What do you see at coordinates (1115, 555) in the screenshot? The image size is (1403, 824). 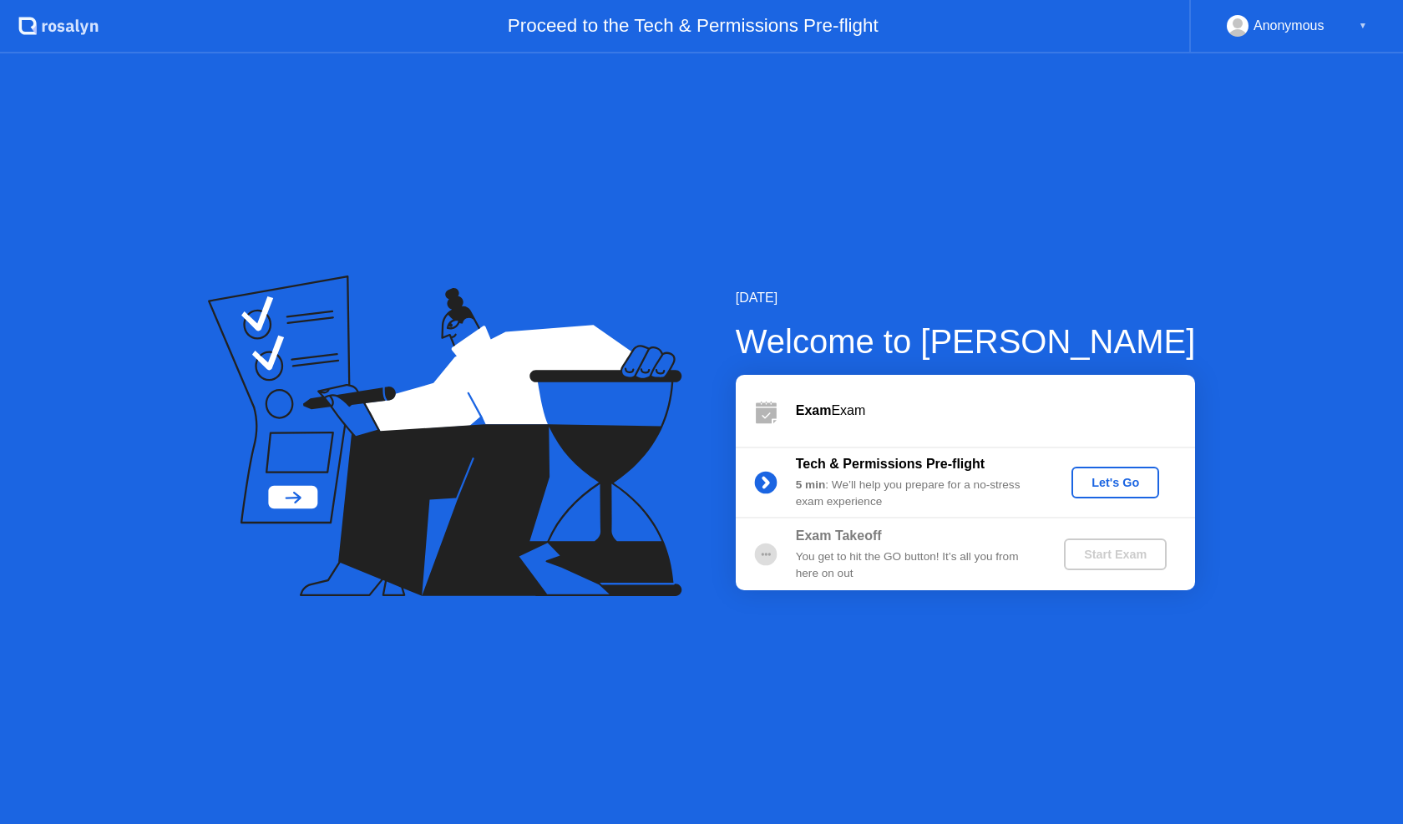 I see `button: Start Exam` at bounding box center [1115, 555].